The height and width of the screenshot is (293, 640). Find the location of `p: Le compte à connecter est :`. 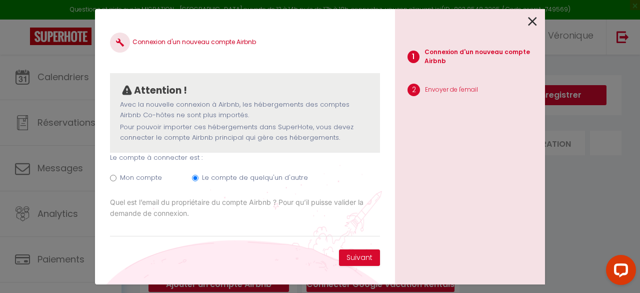

p: Le compte à connecter est : is located at coordinates (245, 158).